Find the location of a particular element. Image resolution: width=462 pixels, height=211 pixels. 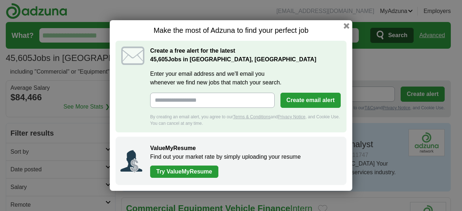

h2: ValueMyResume is located at coordinates (245, 148).